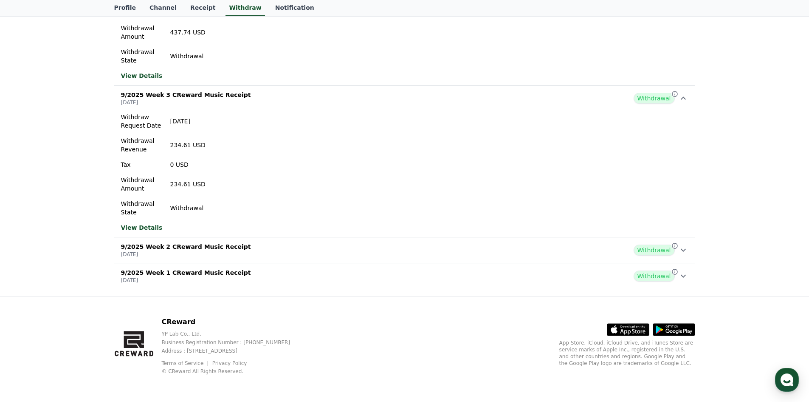 The width and height of the screenshot is (809, 402). What do you see at coordinates (188, 164) in the screenshot?
I see `p: 0 USD` at bounding box center [188, 164].